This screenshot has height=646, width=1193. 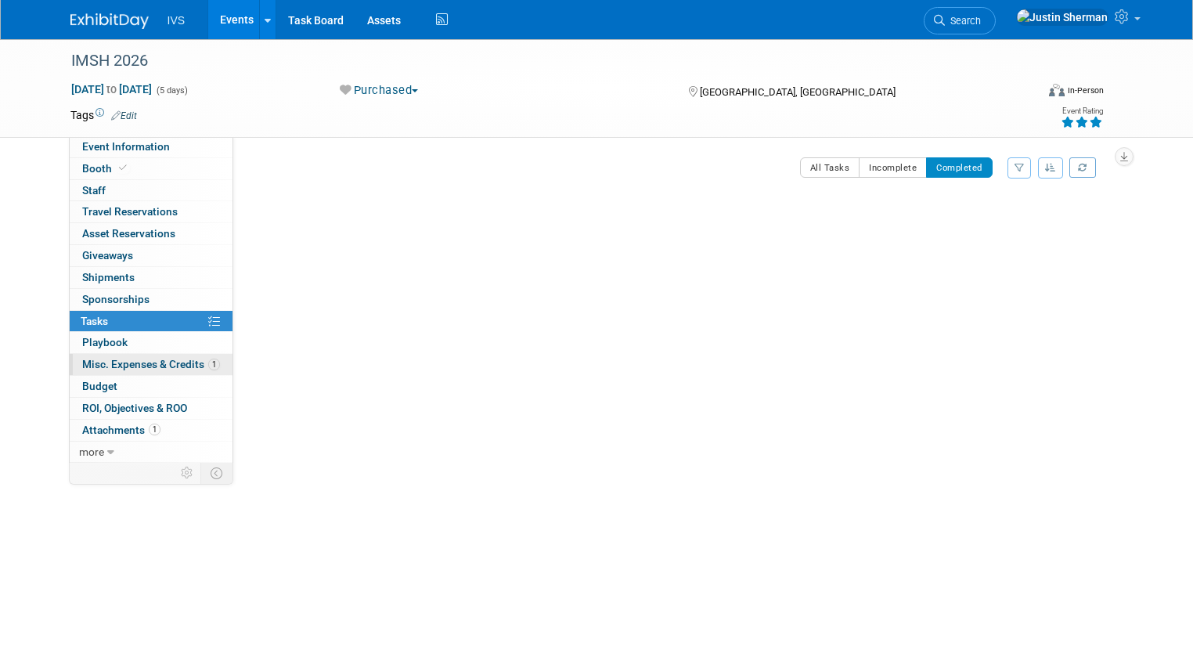 I want to click on td: Tags, so click(x=103, y=115).